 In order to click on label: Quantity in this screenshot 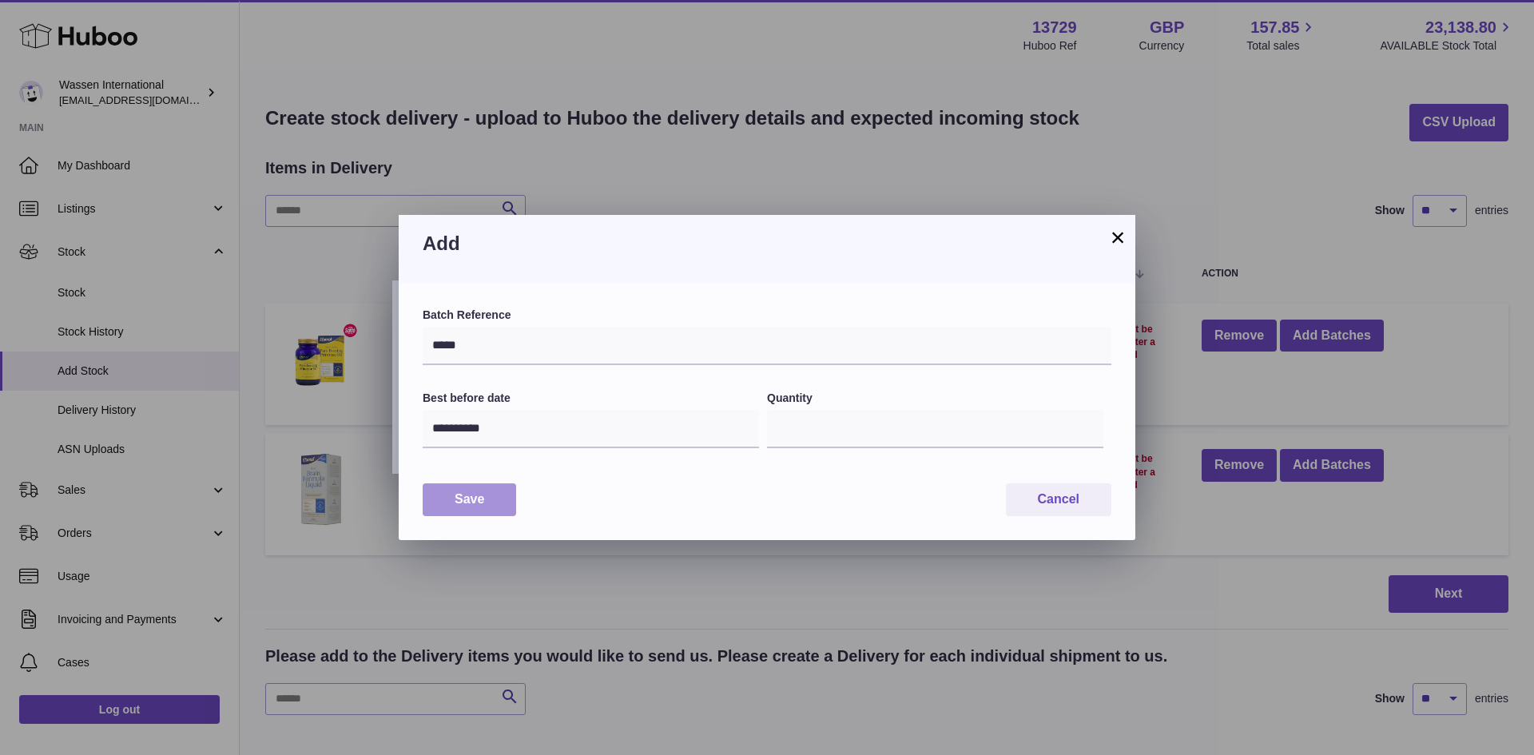, I will do `click(935, 398)`.